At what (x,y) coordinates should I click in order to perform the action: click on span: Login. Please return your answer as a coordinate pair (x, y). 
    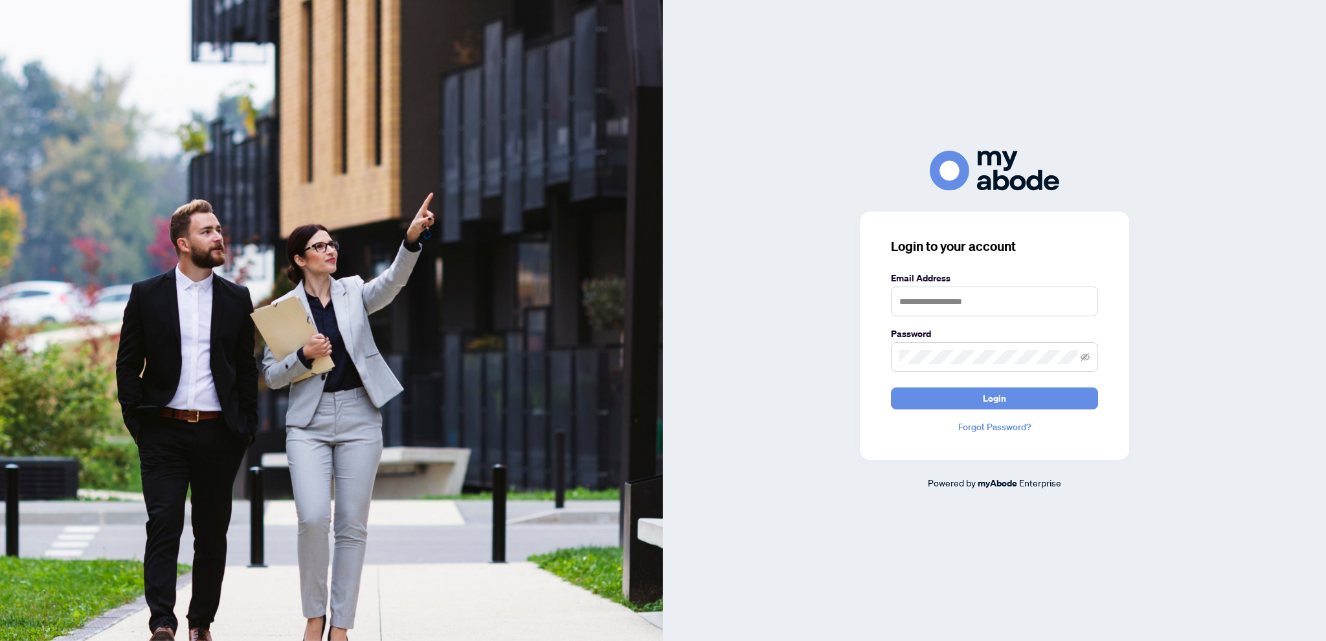
    Looking at the image, I should click on (994, 399).